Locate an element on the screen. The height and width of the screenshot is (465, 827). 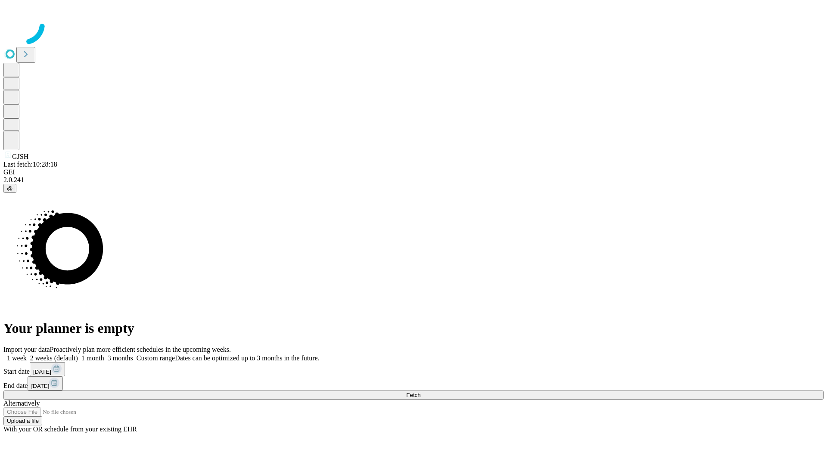
div: GEI is located at coordinates (413, 172).